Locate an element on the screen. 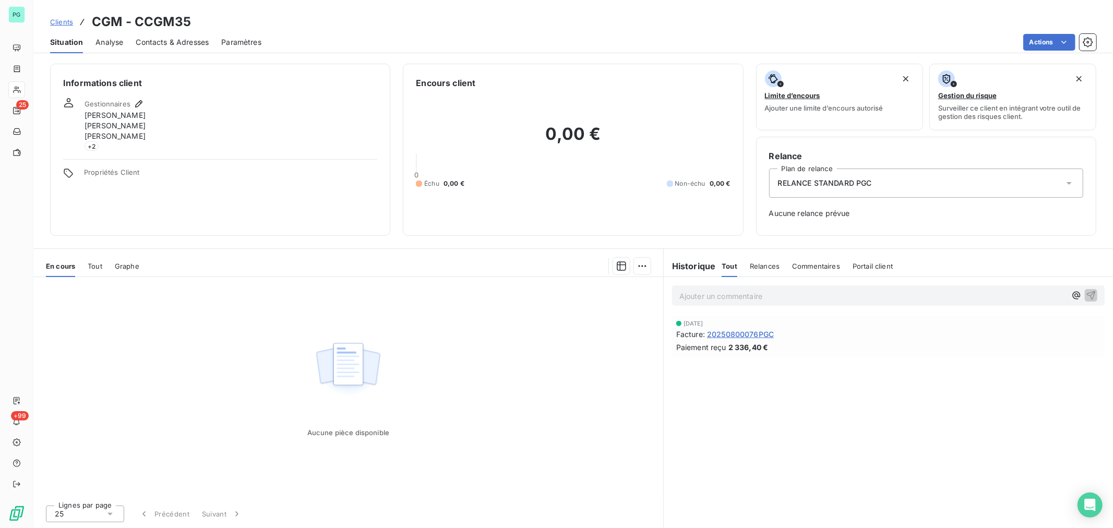 The width and height of the screenshot is (1113, 528). button: Gestion du risqueSurveiller ce client en intégrant votre outil de gestion des risques client. is located at coordinates (1013, 97).